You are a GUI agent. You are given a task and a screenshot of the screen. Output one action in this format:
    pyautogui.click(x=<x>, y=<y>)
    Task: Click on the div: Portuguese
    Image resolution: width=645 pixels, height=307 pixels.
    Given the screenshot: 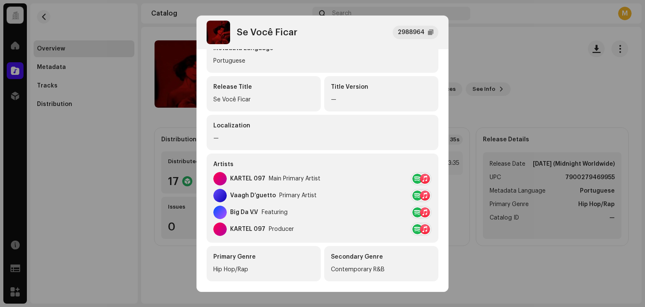 What is the action you would take?
    pyautogui.click(x=323, y=61)
    